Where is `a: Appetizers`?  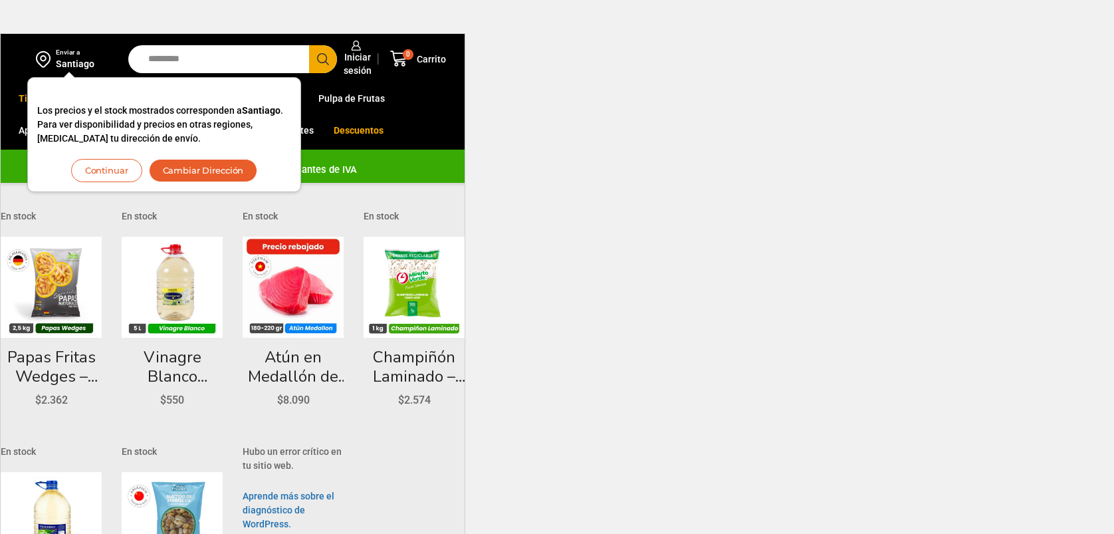 a: Appetizers is located at coordinates (41, 130).